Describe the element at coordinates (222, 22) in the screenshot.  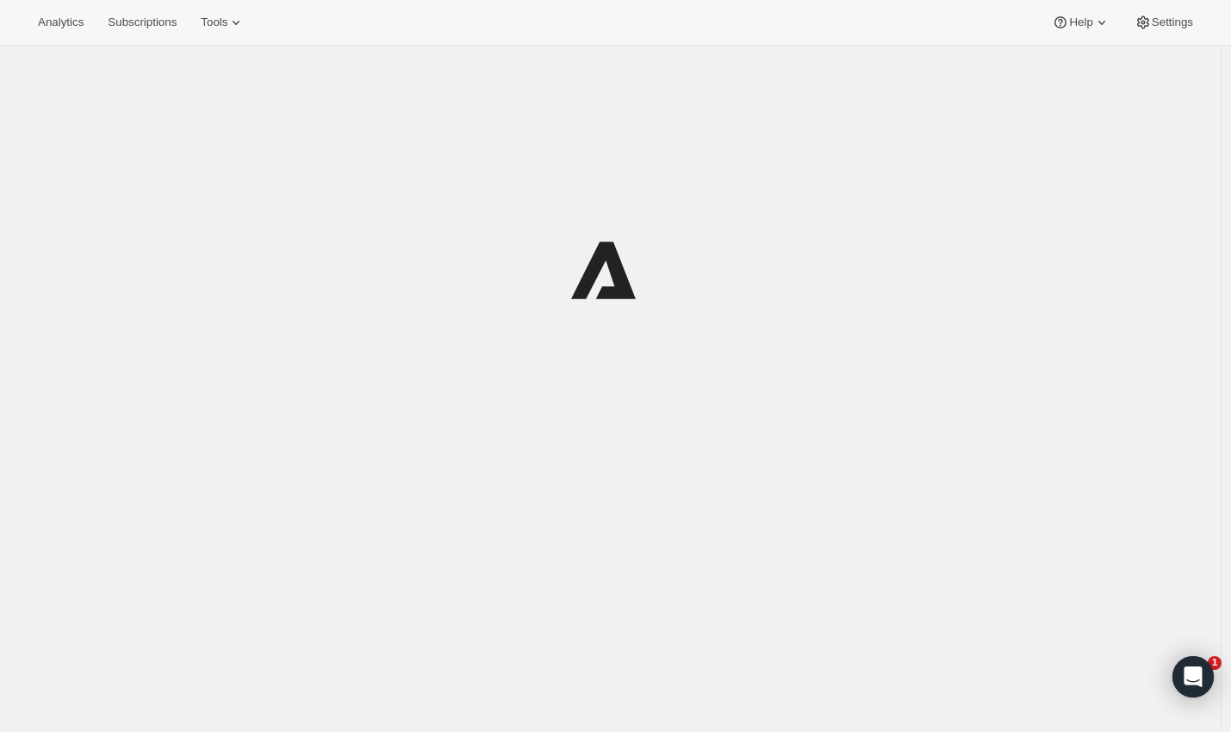
I see `button: Tools` at that location.